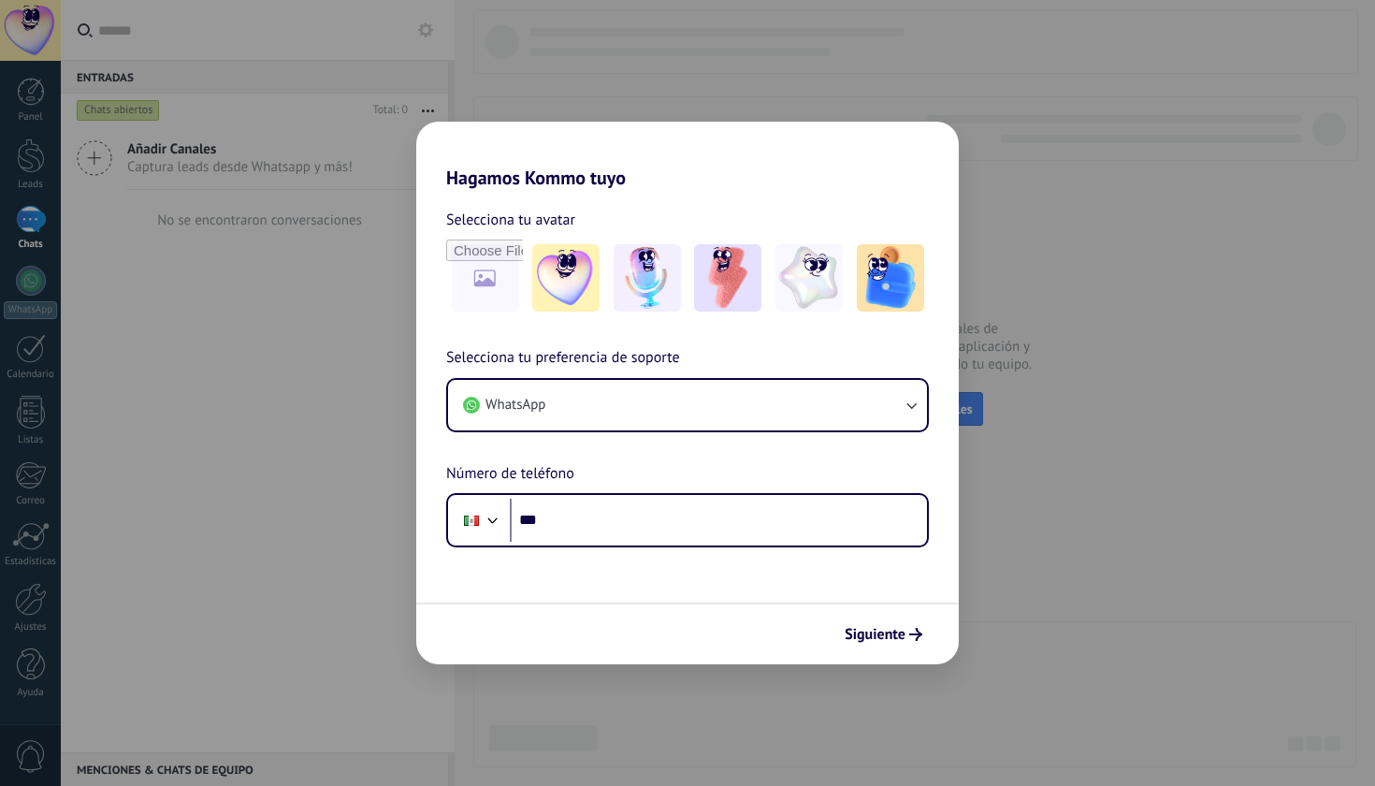 The image size is (1375, 786). Describe the element at coordinates (891, 278) in the screenshot. I see `img: -5.jpeg` at that location.